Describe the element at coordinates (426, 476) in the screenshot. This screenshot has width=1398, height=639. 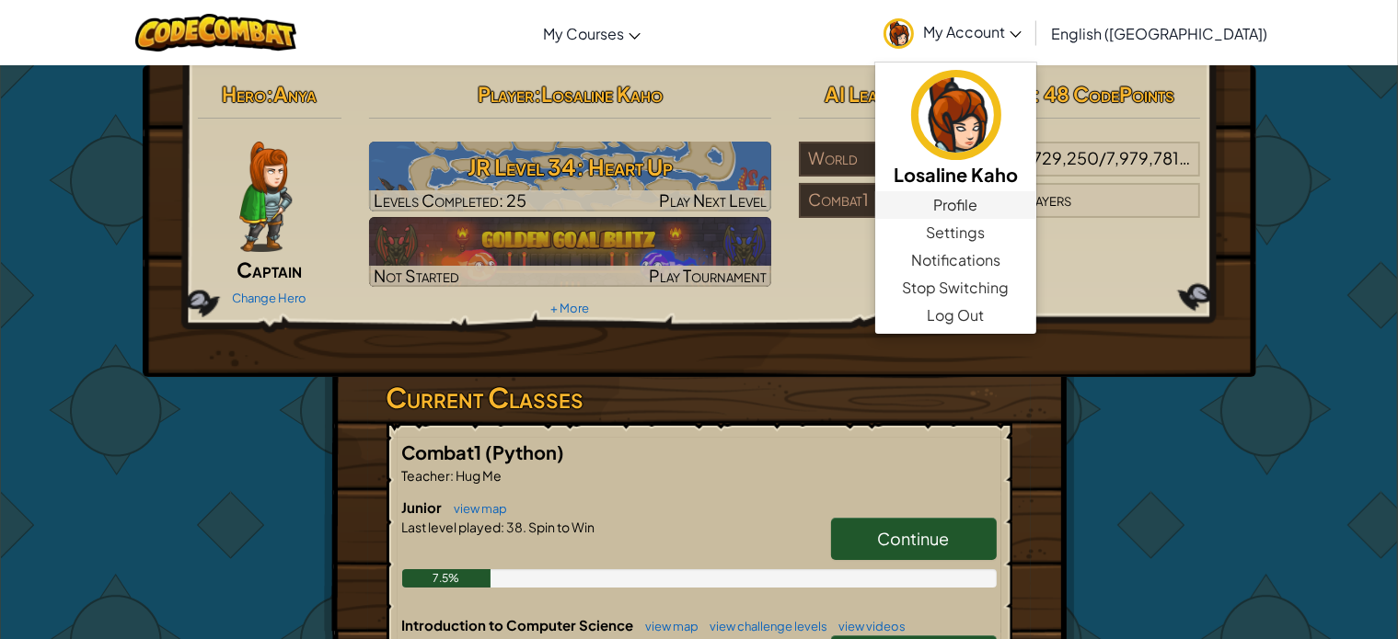
I see `span: Teacher` at that location.